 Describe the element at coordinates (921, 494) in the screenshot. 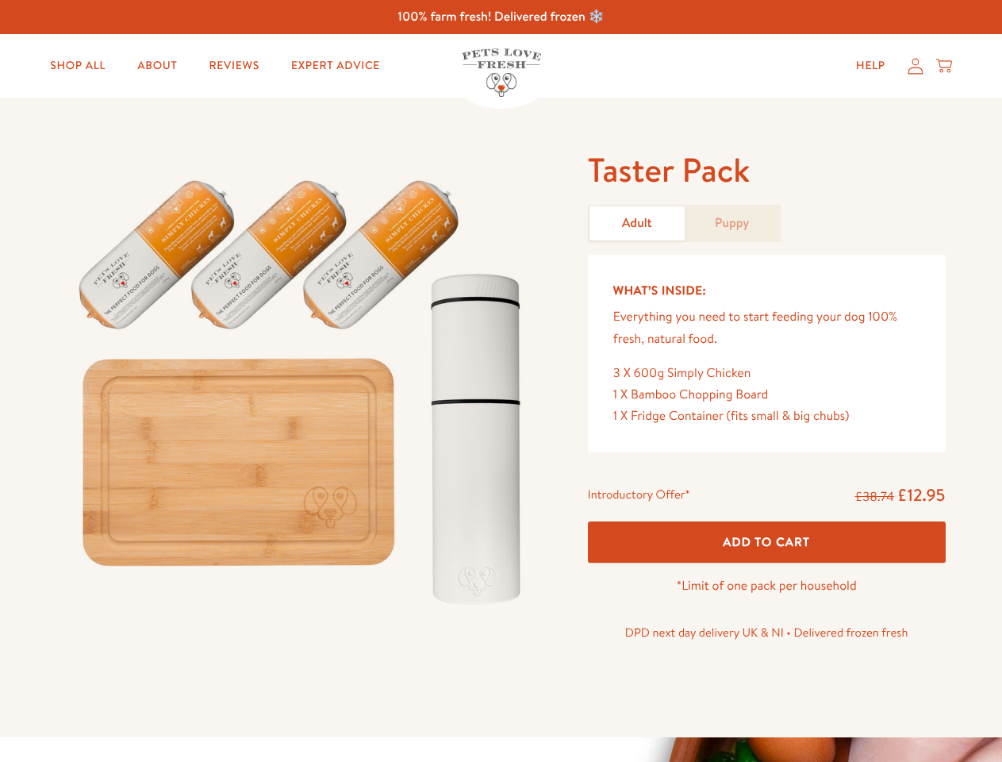

I see `span: £12.95` at that location.